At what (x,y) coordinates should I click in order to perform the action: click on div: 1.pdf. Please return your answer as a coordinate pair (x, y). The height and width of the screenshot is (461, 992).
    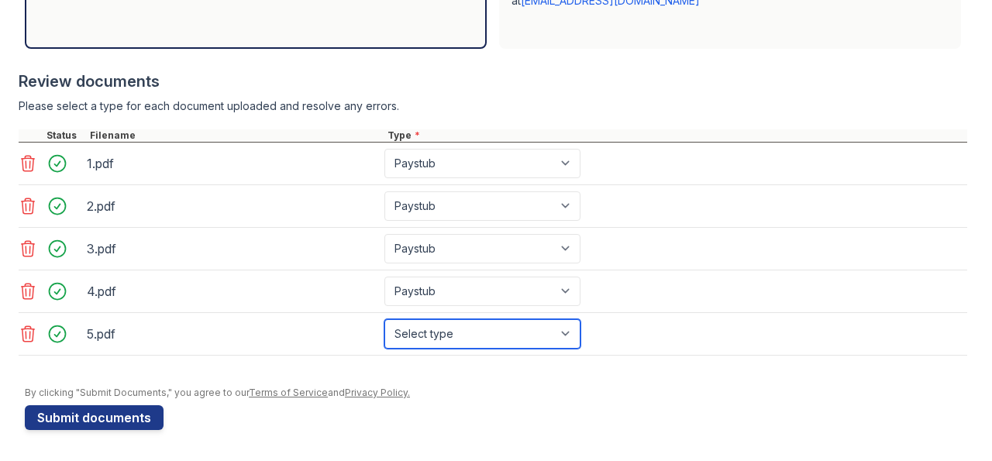
    Looking at the image, I should click on (233, 164).